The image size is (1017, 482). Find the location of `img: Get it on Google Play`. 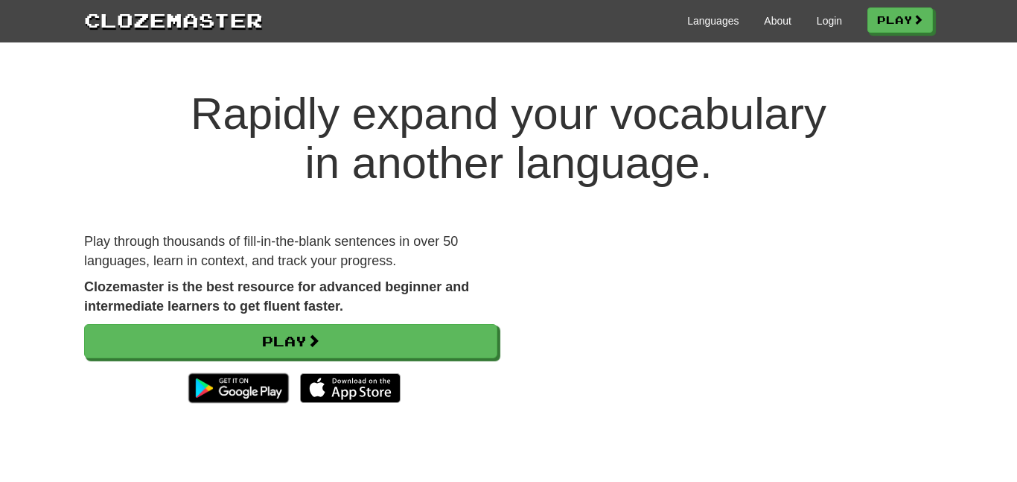

img: Get it on Google Play is located at coordinates (238, 388).